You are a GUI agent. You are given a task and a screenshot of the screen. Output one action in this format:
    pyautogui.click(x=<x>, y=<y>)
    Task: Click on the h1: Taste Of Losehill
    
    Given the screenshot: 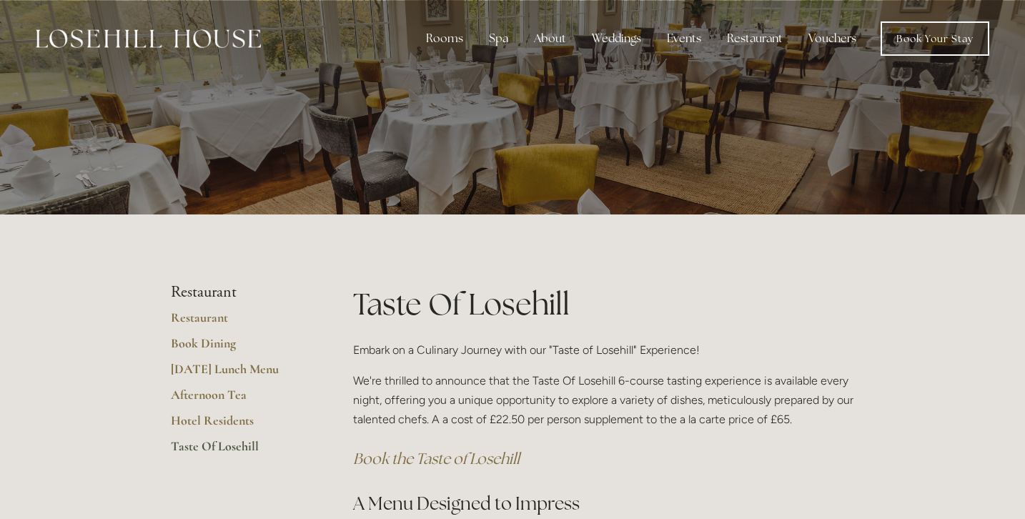 What is the action you would take?
    pyautogui.click(x=604, y=304)
    